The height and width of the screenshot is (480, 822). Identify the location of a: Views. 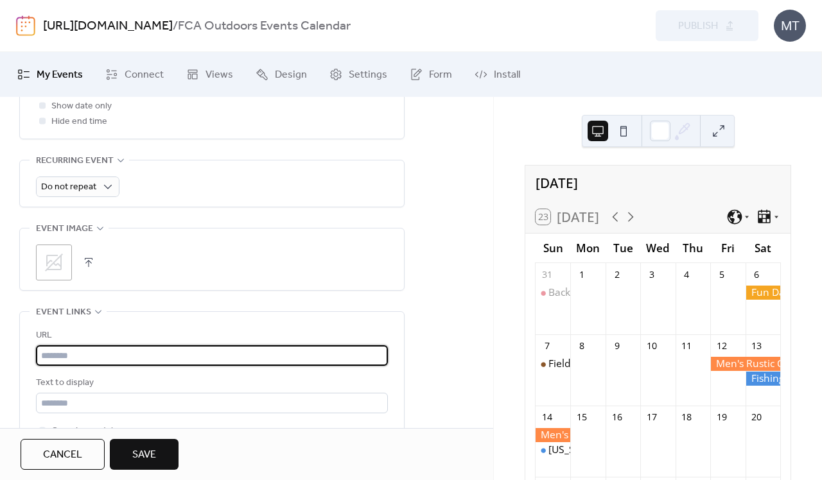
(209, 74).